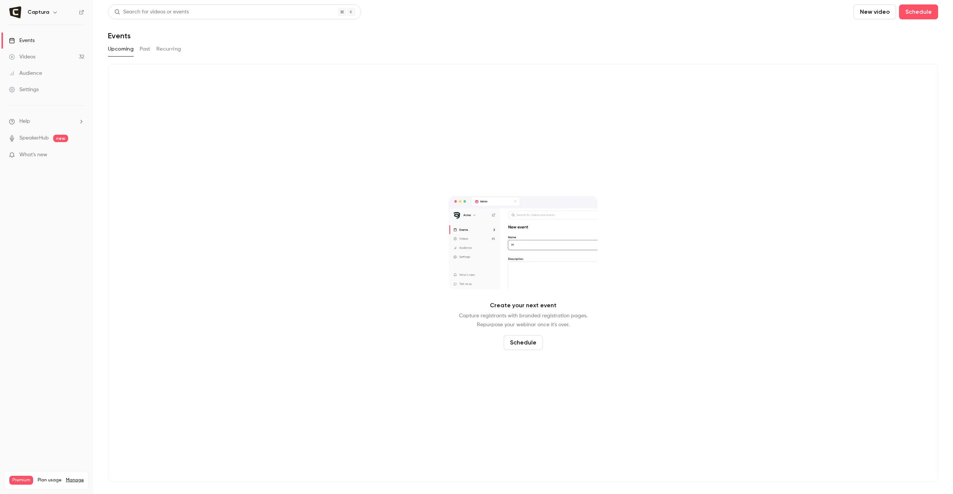 Image resolution: width=953 pixels, height=494 pixels. What do you see at coordinates (151, 12) in the screenshot?
I see `div: Search for videos or events` at bounding box center [151, 12].